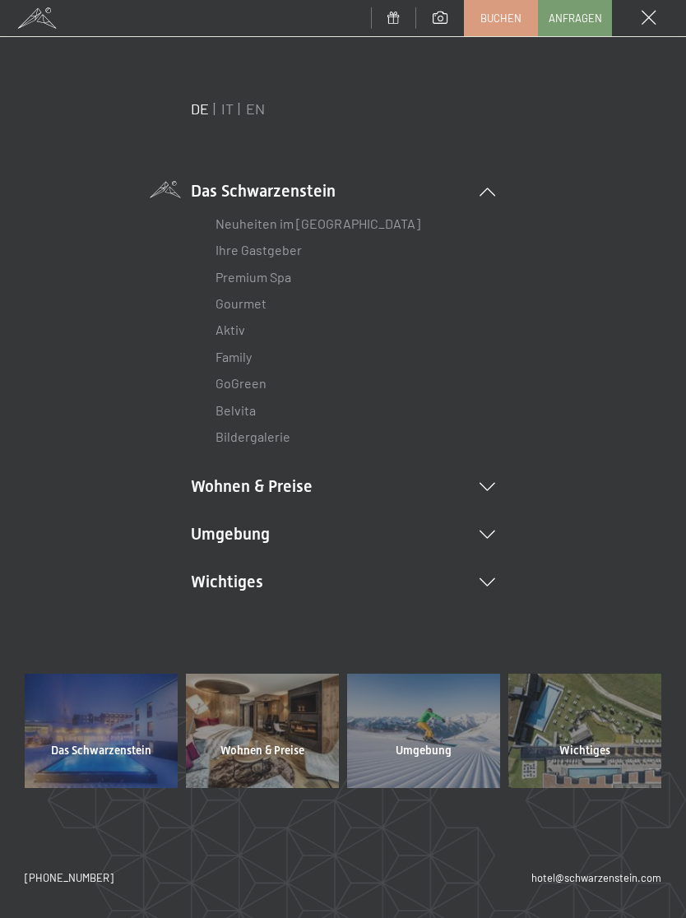  What do you see at coordinates (575, 18) in the screenshot?
I see `span: Anfragen` at bounding box center [575, 18].